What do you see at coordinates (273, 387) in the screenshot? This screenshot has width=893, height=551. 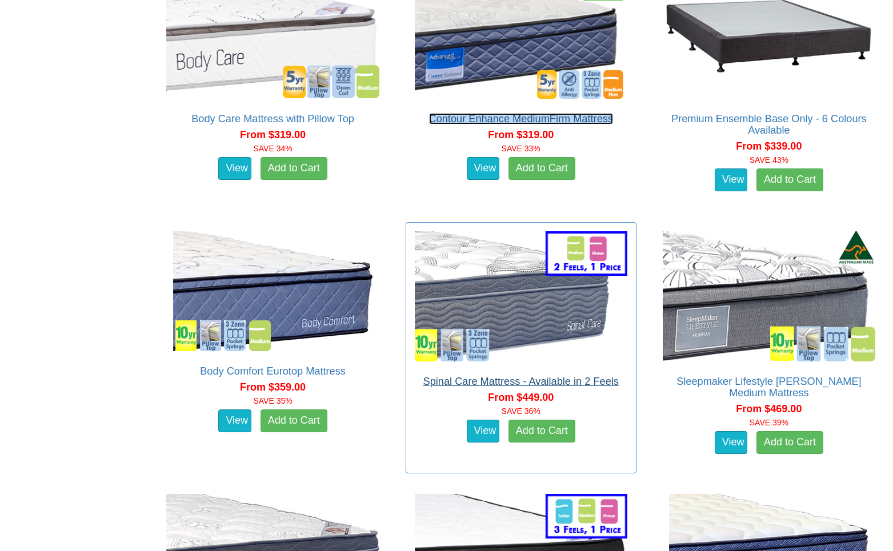 I see `span: From $359.00` at bounding box center [273, 387].